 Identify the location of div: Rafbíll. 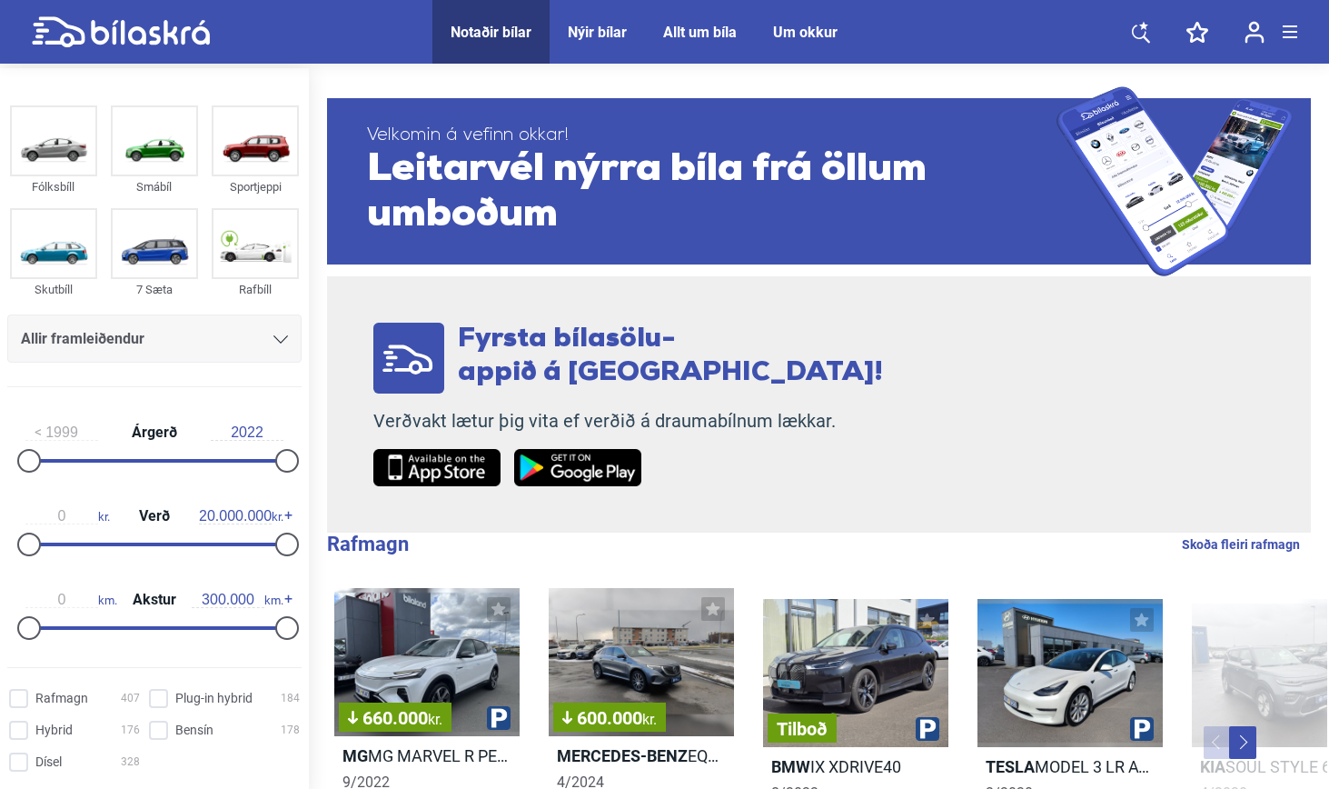
(255, 289).